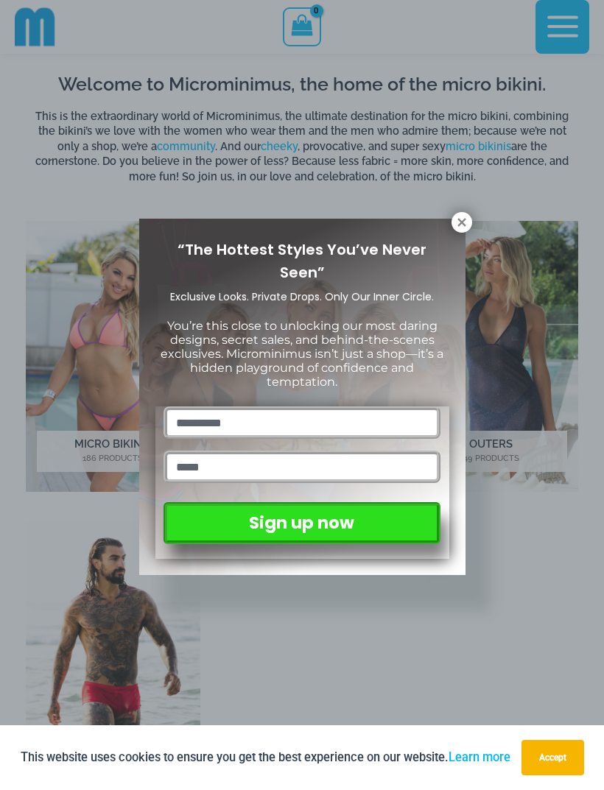  What do you see at coordinates (302, 354) in the screenshot?
I see `span: You’re this close to unlocking our most daring designs, secret sales, and behind-the-scenes exclu...` at bounding box center [302, 354].